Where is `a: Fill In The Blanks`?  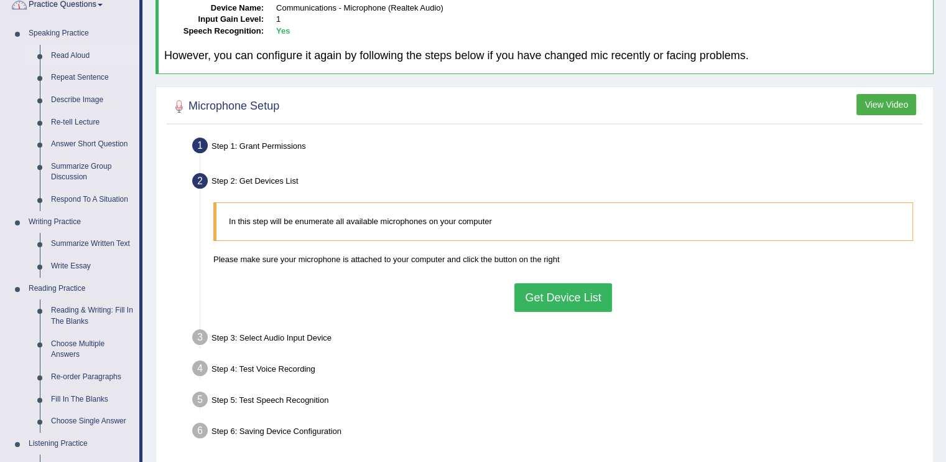 a: Fill In The Blanks is located at coordinates (92, 399).